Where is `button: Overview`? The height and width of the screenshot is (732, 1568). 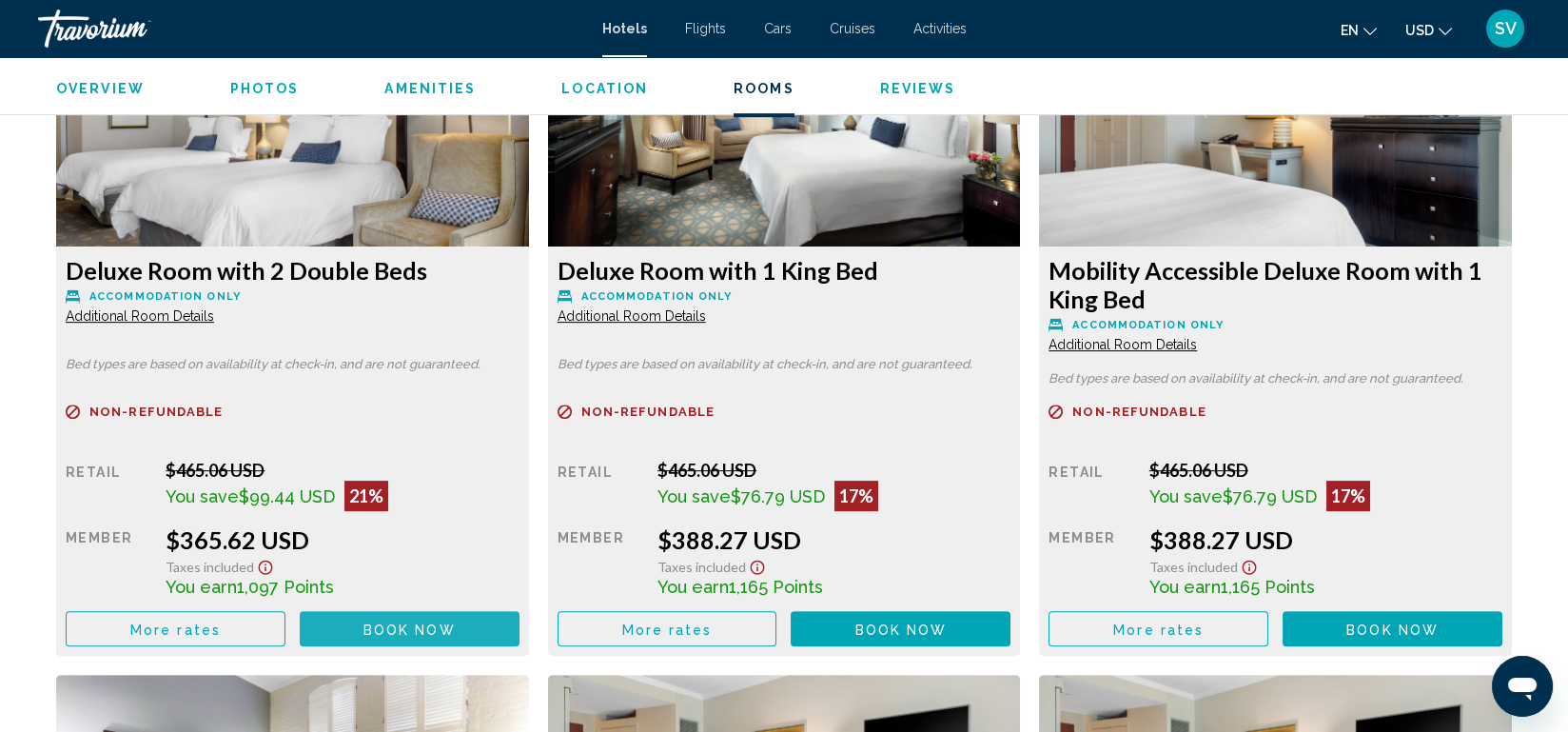 button: Overview is located at coordinates (100, 88).